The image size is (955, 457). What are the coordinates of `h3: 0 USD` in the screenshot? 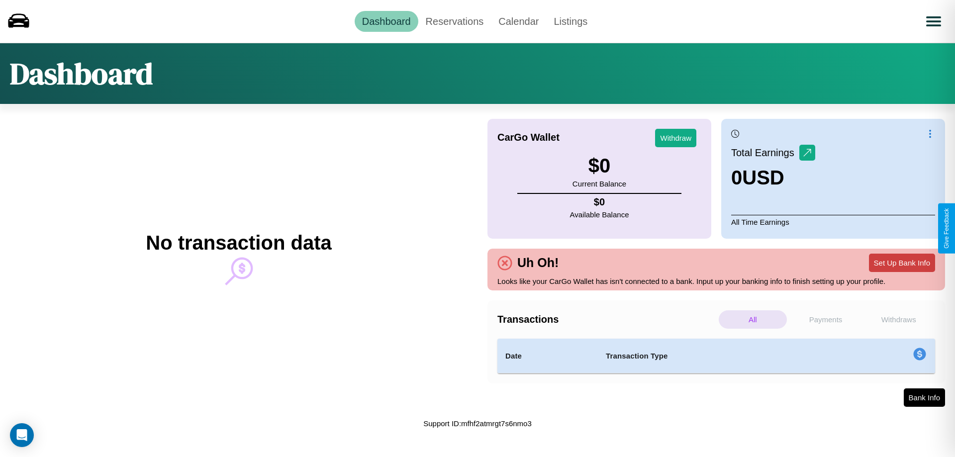 It's located at (773, 178).